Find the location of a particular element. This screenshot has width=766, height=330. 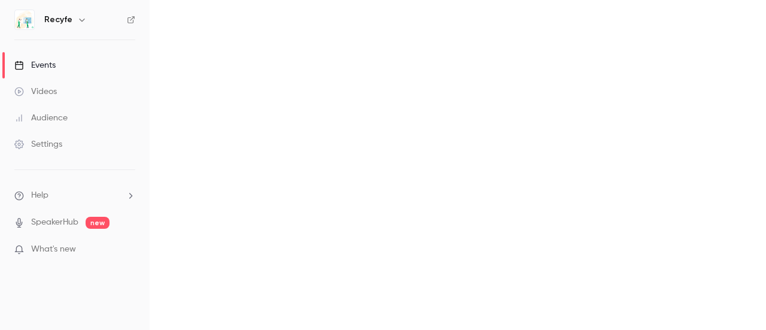

a: SpeakerHub is located at coordinates (54, 222).